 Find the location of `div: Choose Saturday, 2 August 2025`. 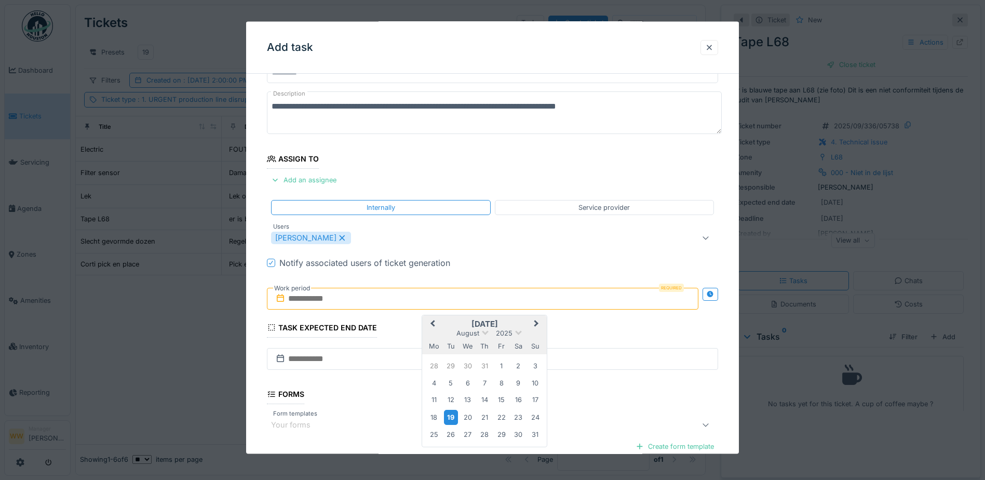

div: Choose Saturday, 2 August 2025 is located at coordinates (518, 365).